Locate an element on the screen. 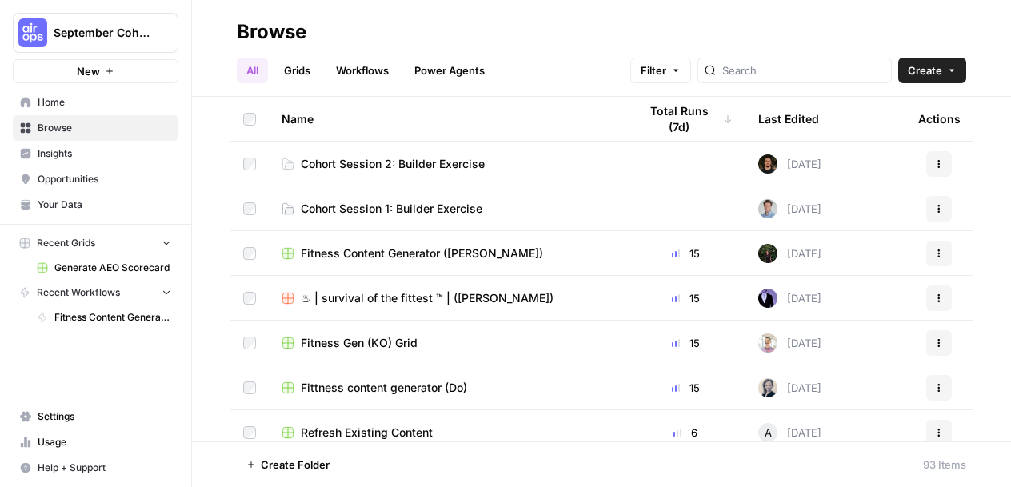  img: September Cohort Logo is located at coordinates (33, 33).